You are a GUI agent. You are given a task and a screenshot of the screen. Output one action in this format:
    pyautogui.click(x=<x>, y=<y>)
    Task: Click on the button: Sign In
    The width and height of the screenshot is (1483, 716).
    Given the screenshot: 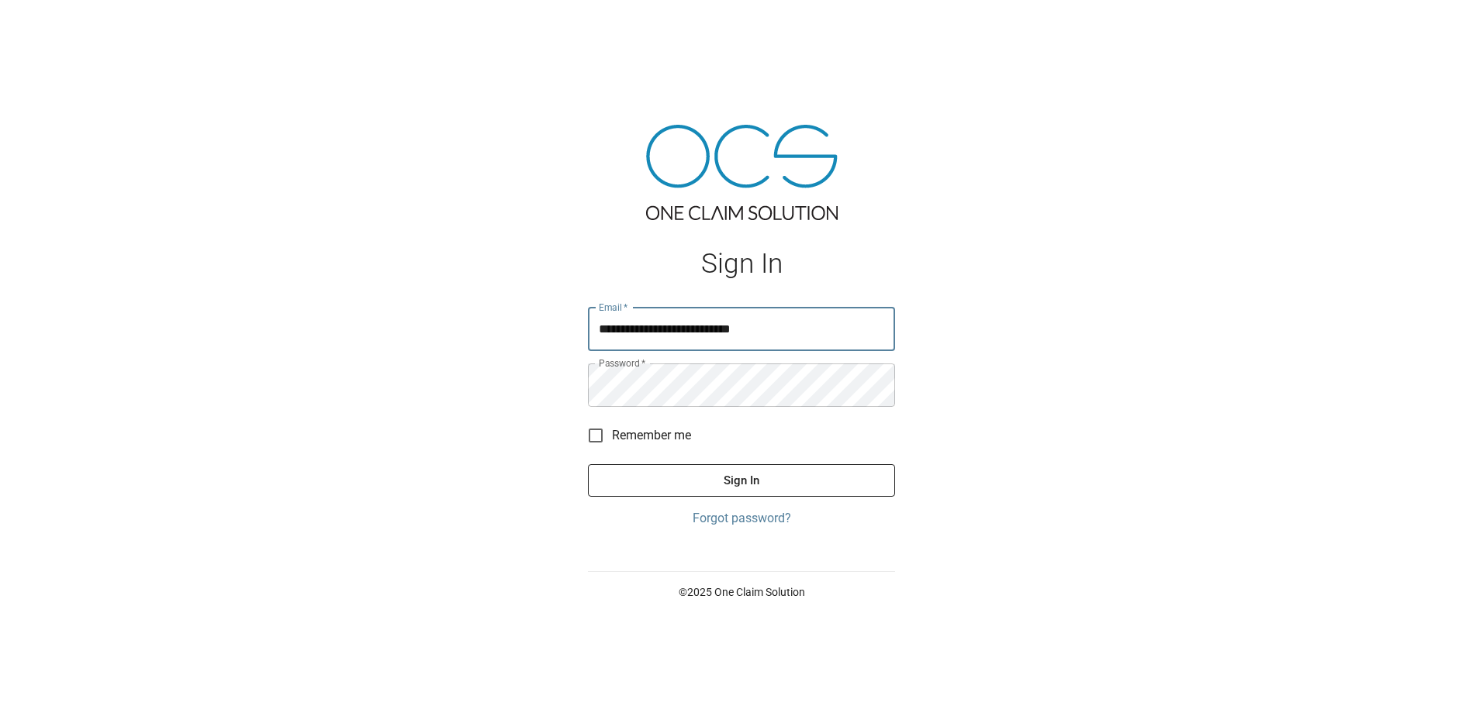 What is the action you would take?
    pyautogui.click(x=741, y=481)
    